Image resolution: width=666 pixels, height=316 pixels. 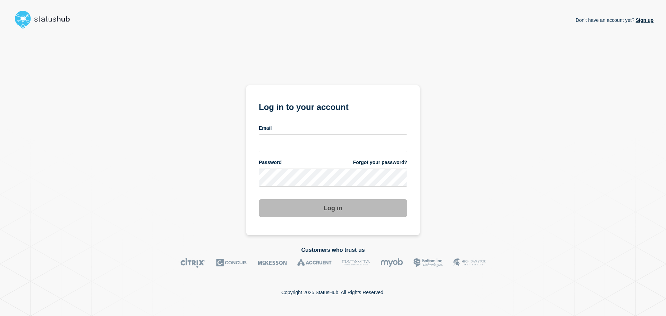 What do you see at coordinates (45, 19) in the screenshot?
I see `img: StatusHub logo` at bounding box center [45, 19].